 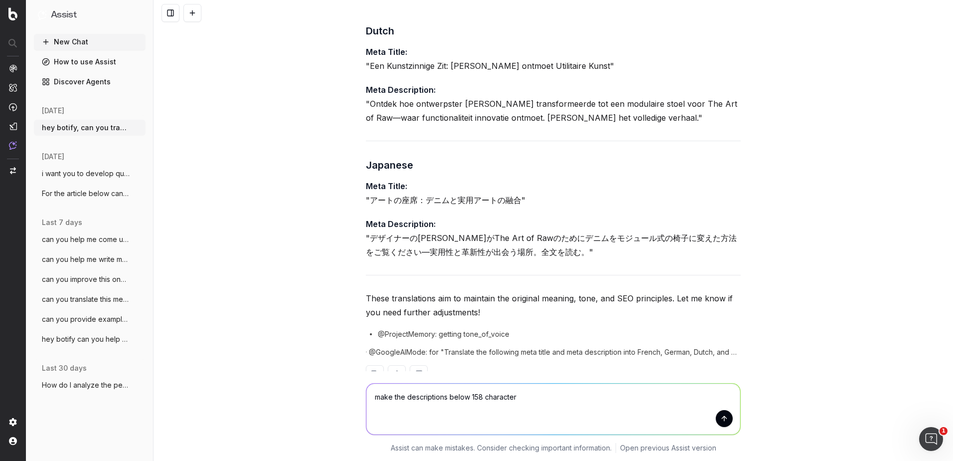 What do you see at coordinates (555, 352) in the screenshot?
I see `span: @GoogleAIMode: for "Translate the following meta title and meta description into French, German, ...` at bounding box center [555, 352].